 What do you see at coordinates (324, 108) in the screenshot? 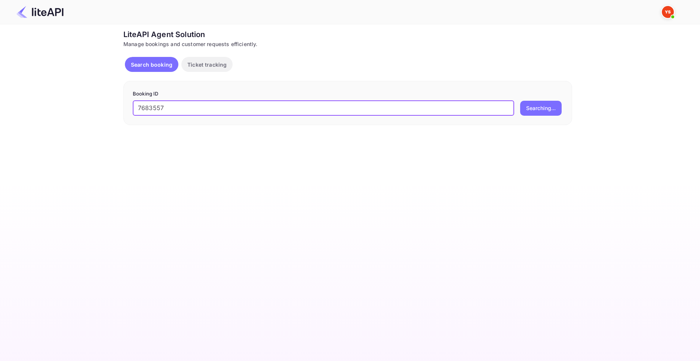
I see `input: Enter Booking ID (e.g., 63782194)` at bounding box center [324, 108].